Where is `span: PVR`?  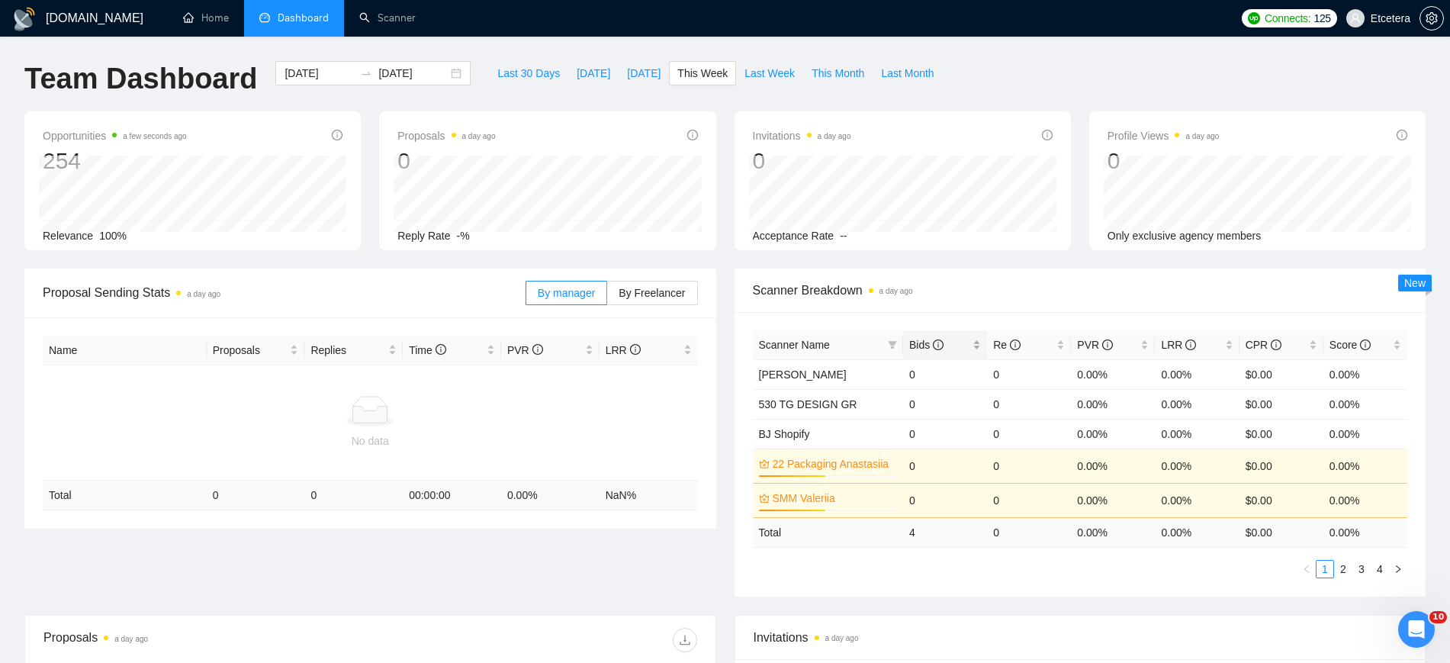
span: PVR is located at coordinates (525, 350).